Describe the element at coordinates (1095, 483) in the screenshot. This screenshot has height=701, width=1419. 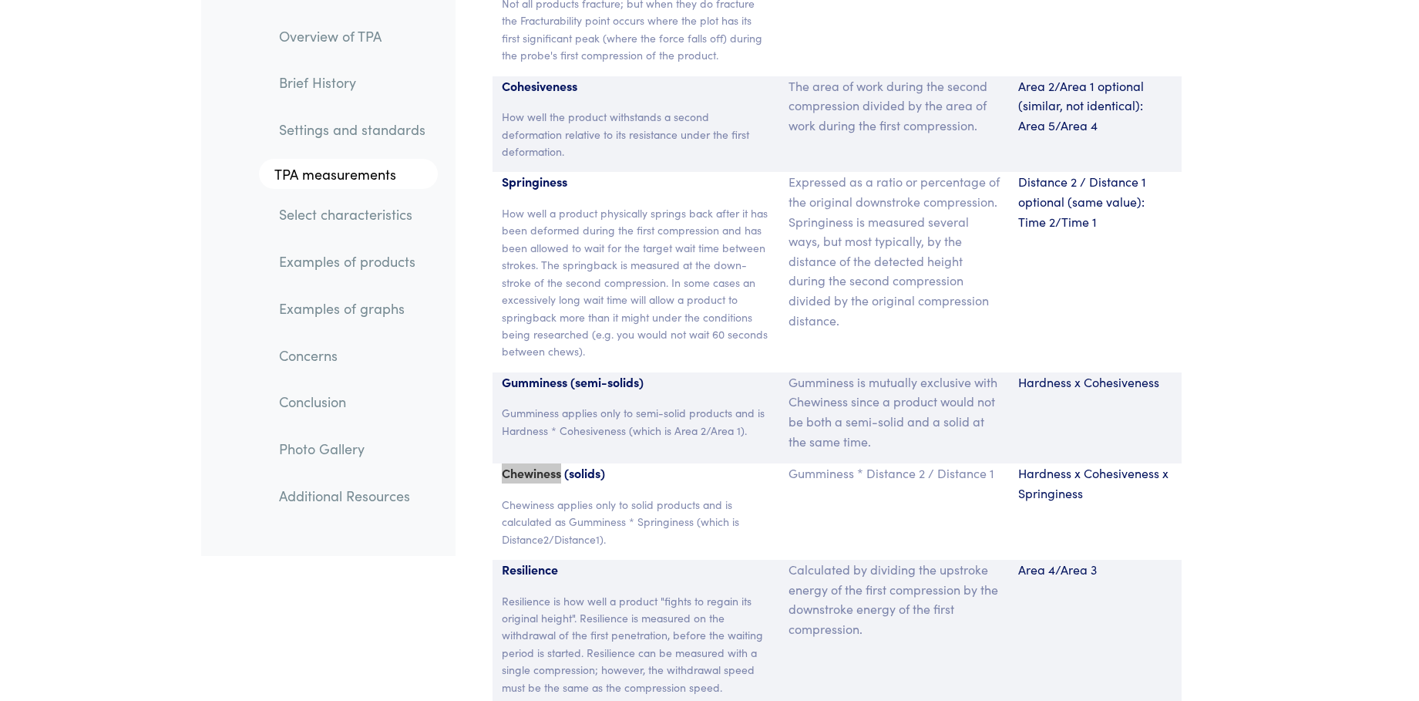
I see `p: Hardness x Cohesiveness x Springiness` at that location.